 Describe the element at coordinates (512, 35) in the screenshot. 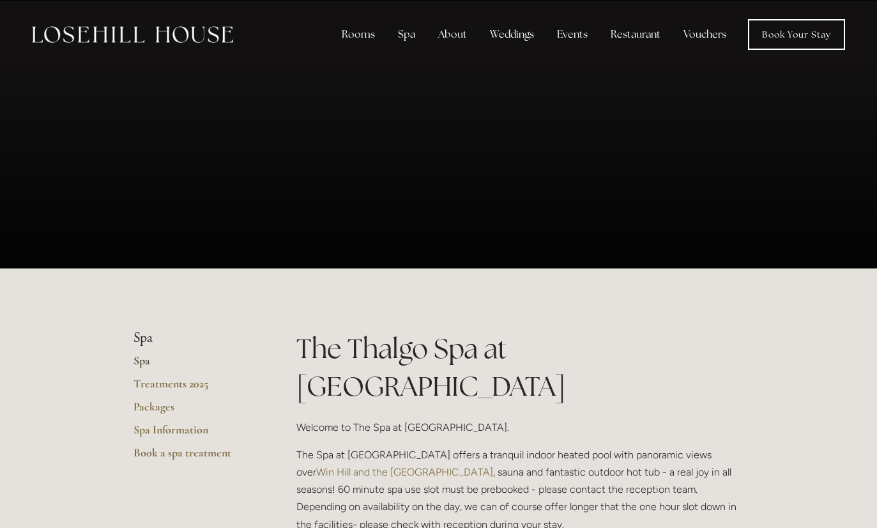

I see `div: Weddings` at that location.